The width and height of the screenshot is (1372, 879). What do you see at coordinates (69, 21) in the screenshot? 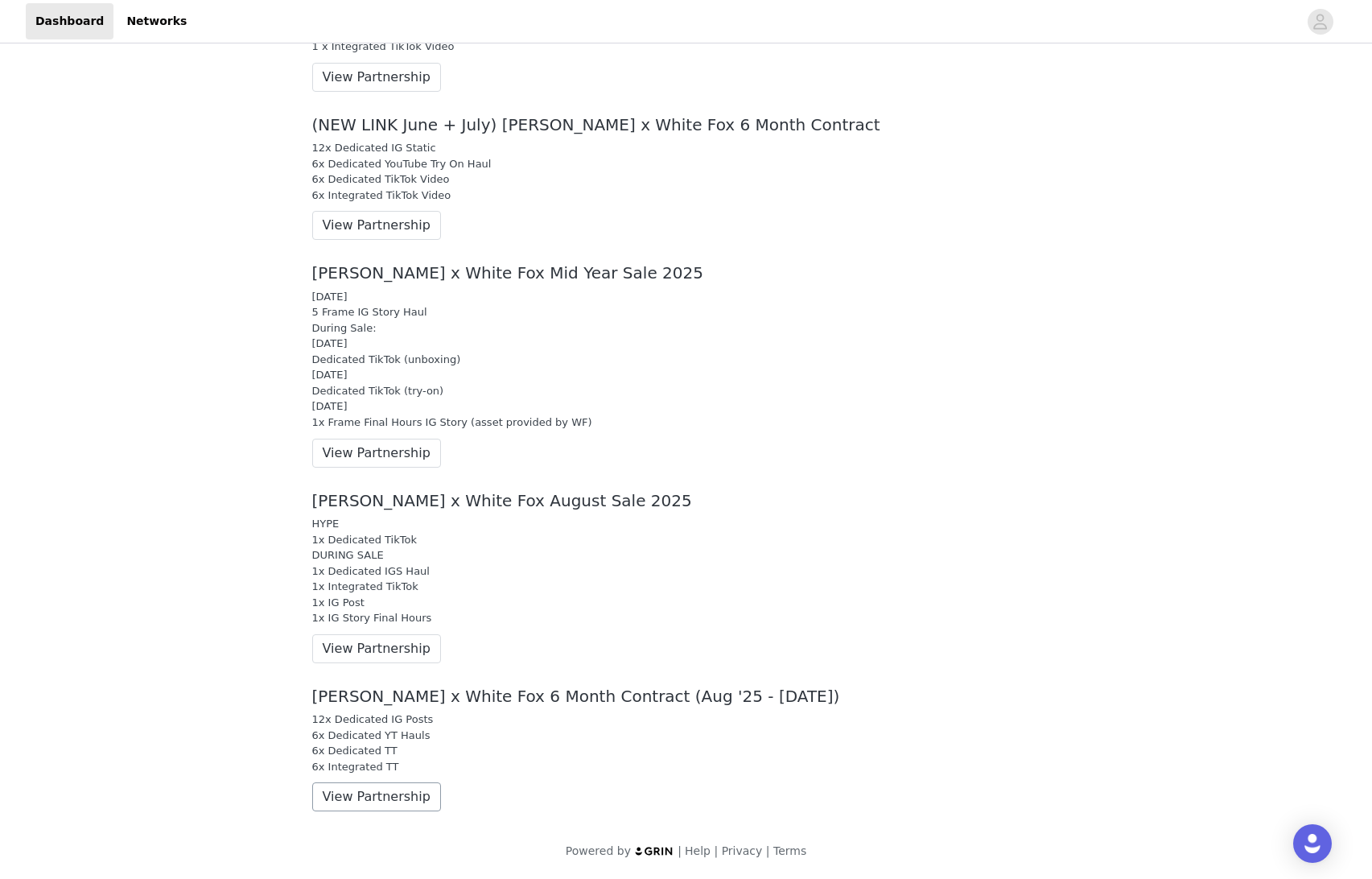
I see `a: Dashboard` at bounding box center [69, 21].